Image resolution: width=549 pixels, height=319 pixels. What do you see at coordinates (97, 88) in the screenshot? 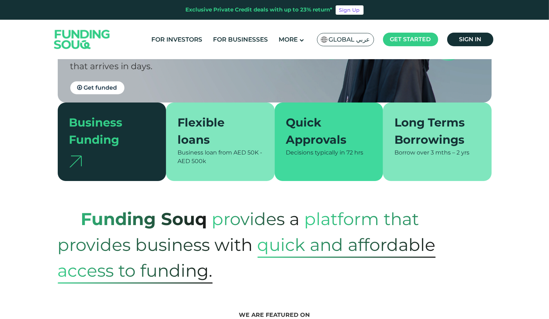
I see `a: Get funded` at bounding box center [97, 88].